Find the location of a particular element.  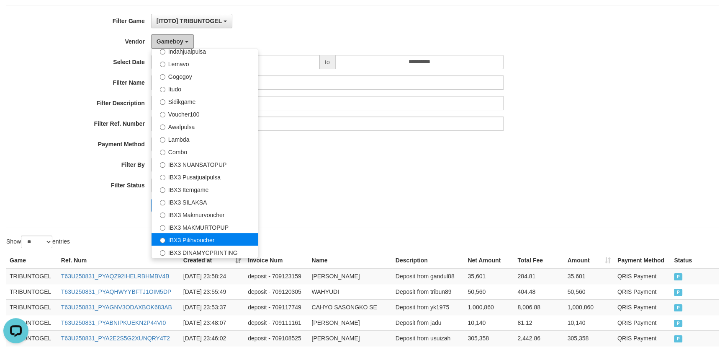

input: IBX3 NUANSATOPUP is located at coordinates (162, 165).